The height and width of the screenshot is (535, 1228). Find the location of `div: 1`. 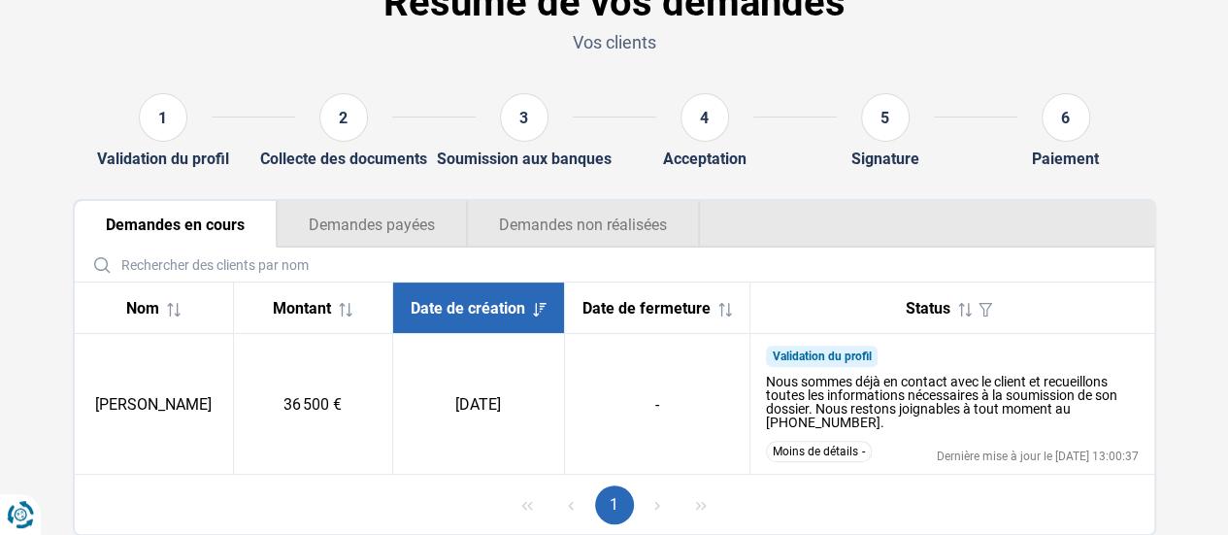

div: 1 is located at coordinates (163, 117).